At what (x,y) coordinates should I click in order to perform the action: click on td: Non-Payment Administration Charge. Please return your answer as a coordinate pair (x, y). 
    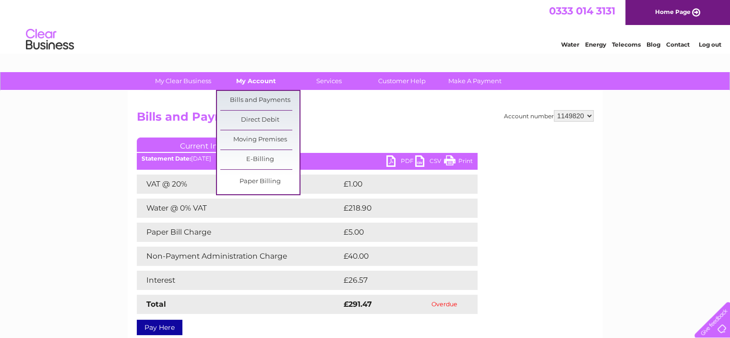
    Looking at the image, I should click on (239, 256).